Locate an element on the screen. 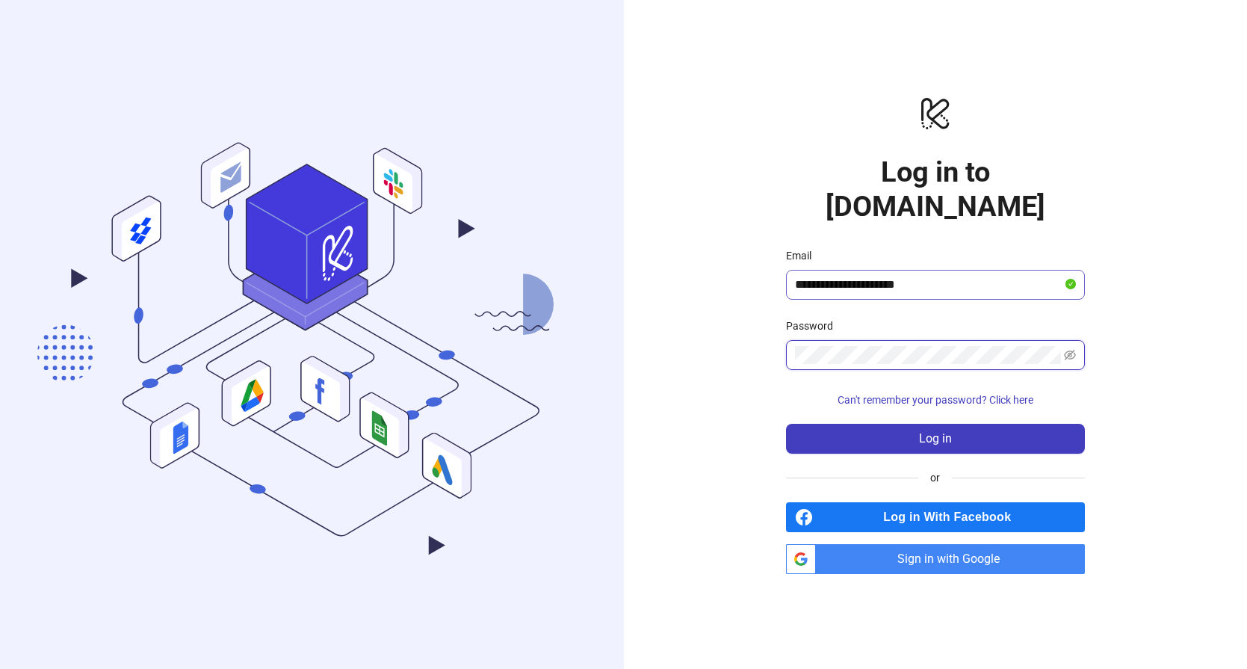 Image resolution: width=1247 pixels, height=669 pixels. a: Can't remember your password? Click here is located at coordinates (935, 400).